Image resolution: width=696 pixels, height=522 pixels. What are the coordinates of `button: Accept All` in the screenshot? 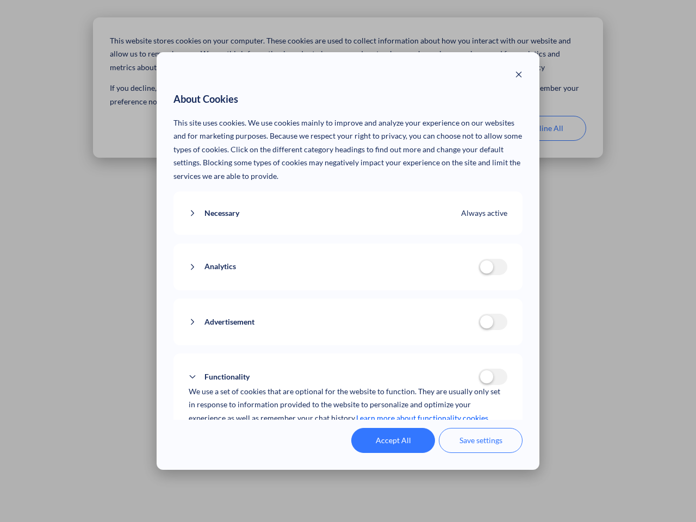 It's located at (393, 441).